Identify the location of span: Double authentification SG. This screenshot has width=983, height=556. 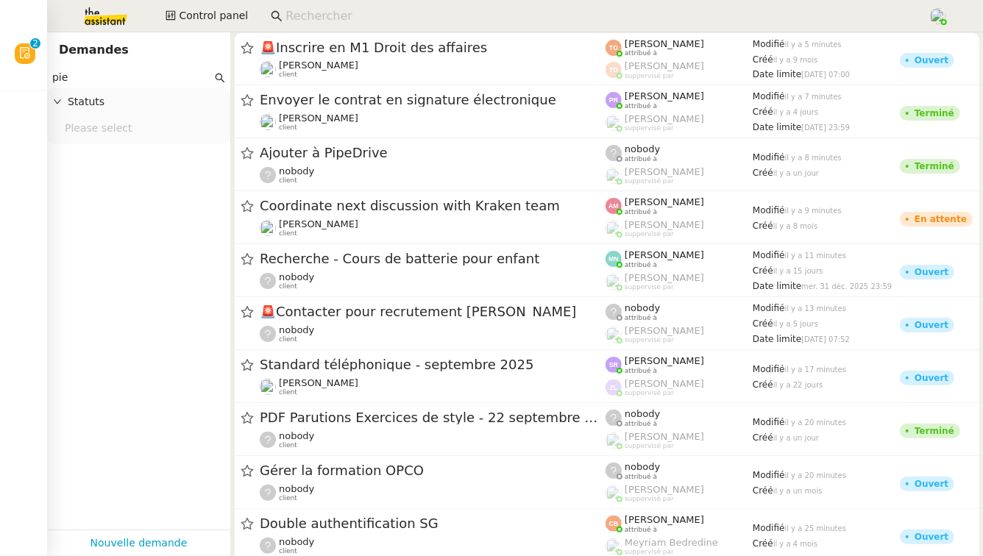
(433, 524).